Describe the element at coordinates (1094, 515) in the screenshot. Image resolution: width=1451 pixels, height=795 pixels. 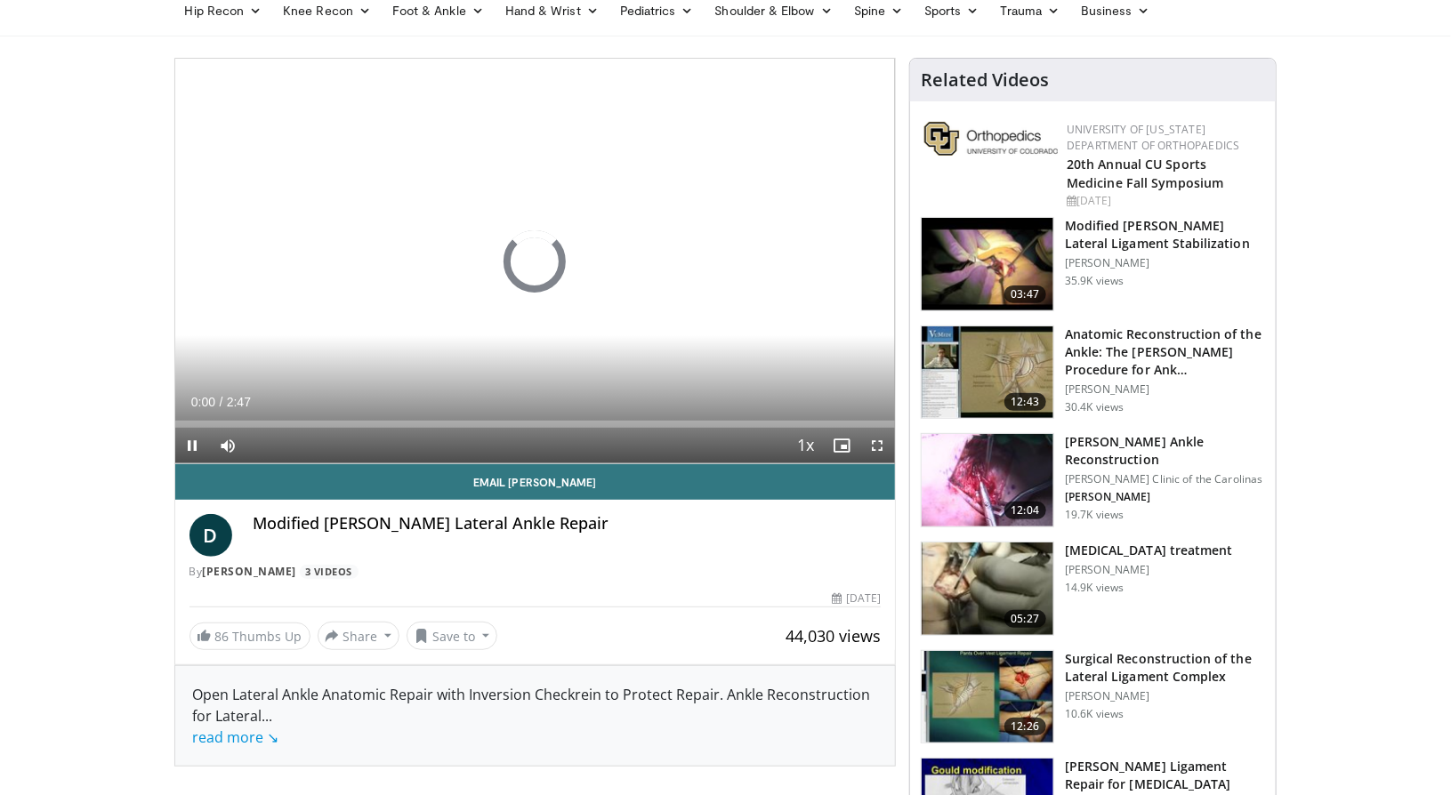
I see `p: 19.7K views` at that location.